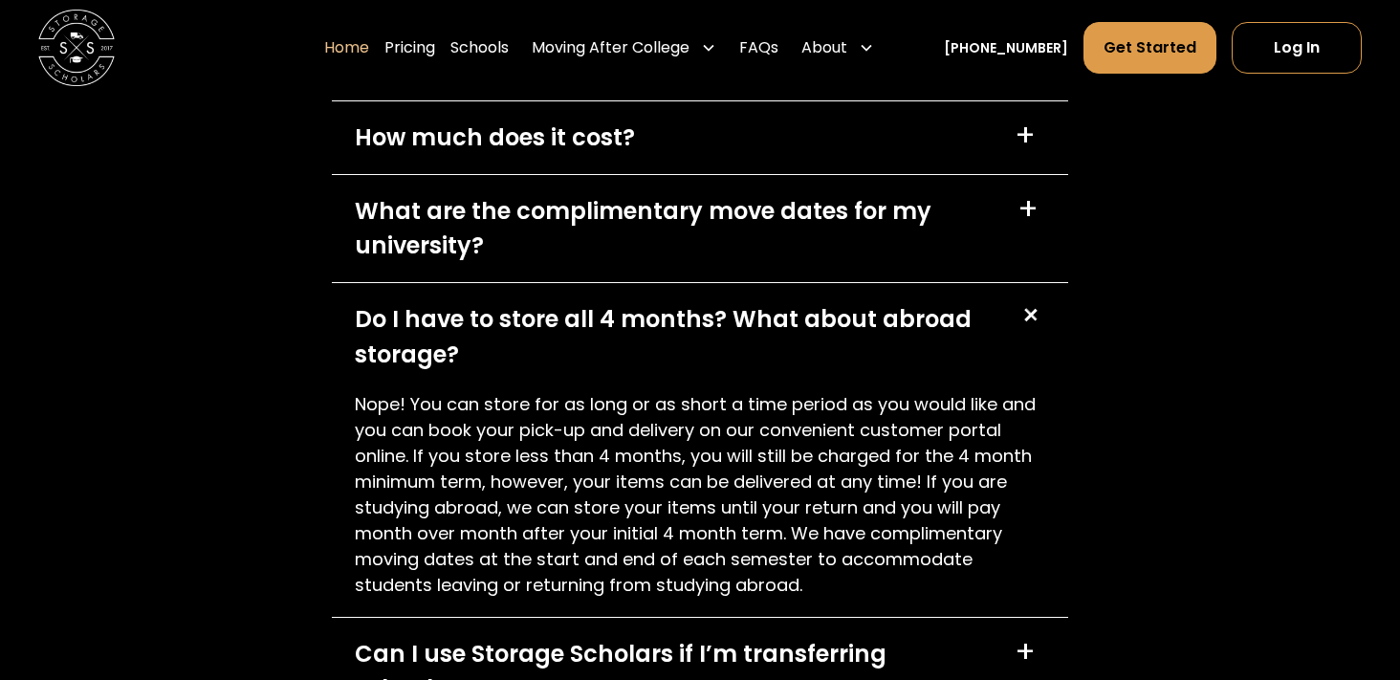 This screenshot has height=680, width=1400. I want to click on p: Nope! You can store for as long or as short a time period as you would like and you can book your..., so click(700, 495).